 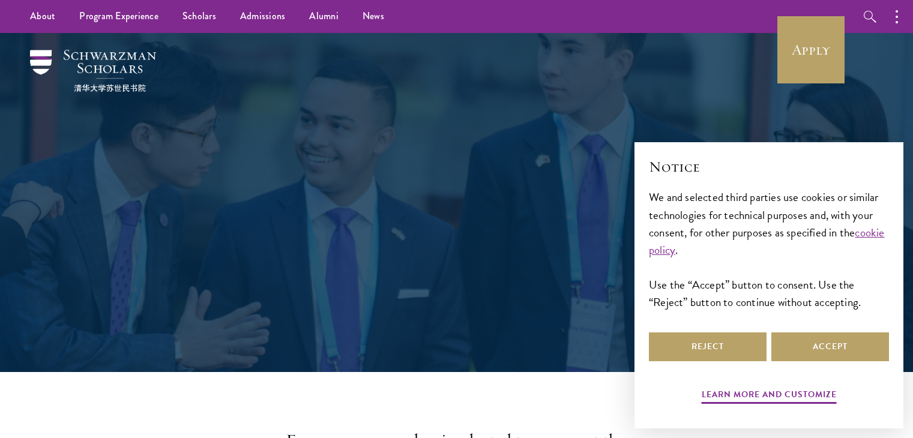 I want to click on div: We and selected third parties use cookies or similar technologies for technical purposes and, wit..., so click(x=769, y=249).